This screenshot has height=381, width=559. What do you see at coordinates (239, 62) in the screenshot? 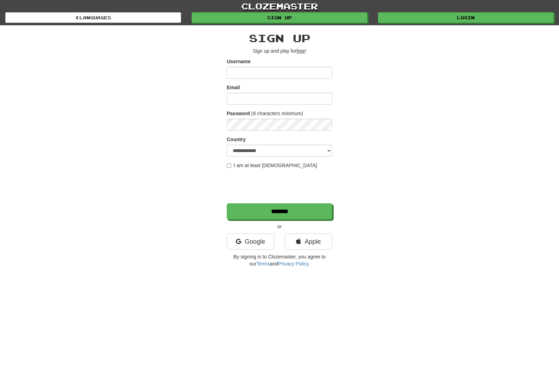
I see `label: Username` at bounding box center [239, 62].